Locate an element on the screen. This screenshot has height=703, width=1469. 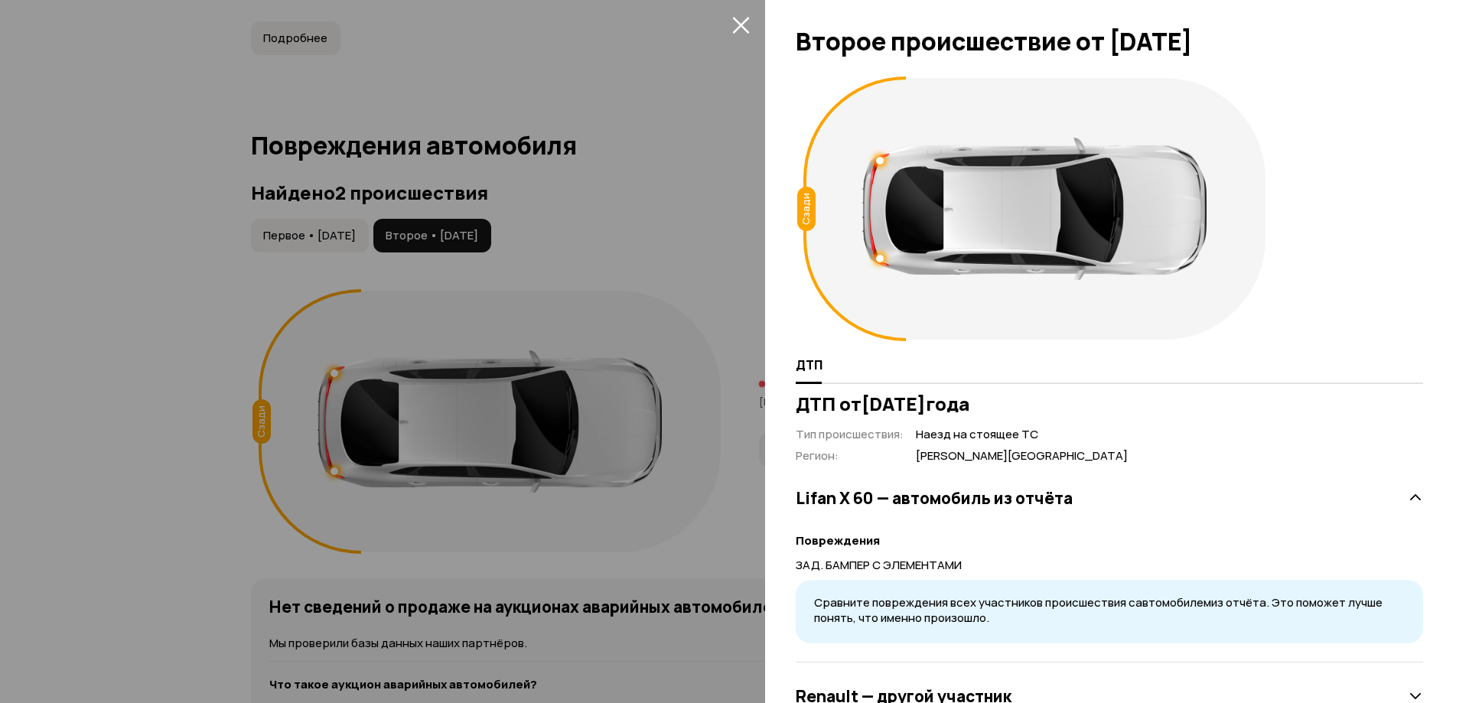
span: Сравните повреждения всех участников происшествия с автомобилем из отчёта. Это поможет лучше поня... is located at coordinates (1098, 611).